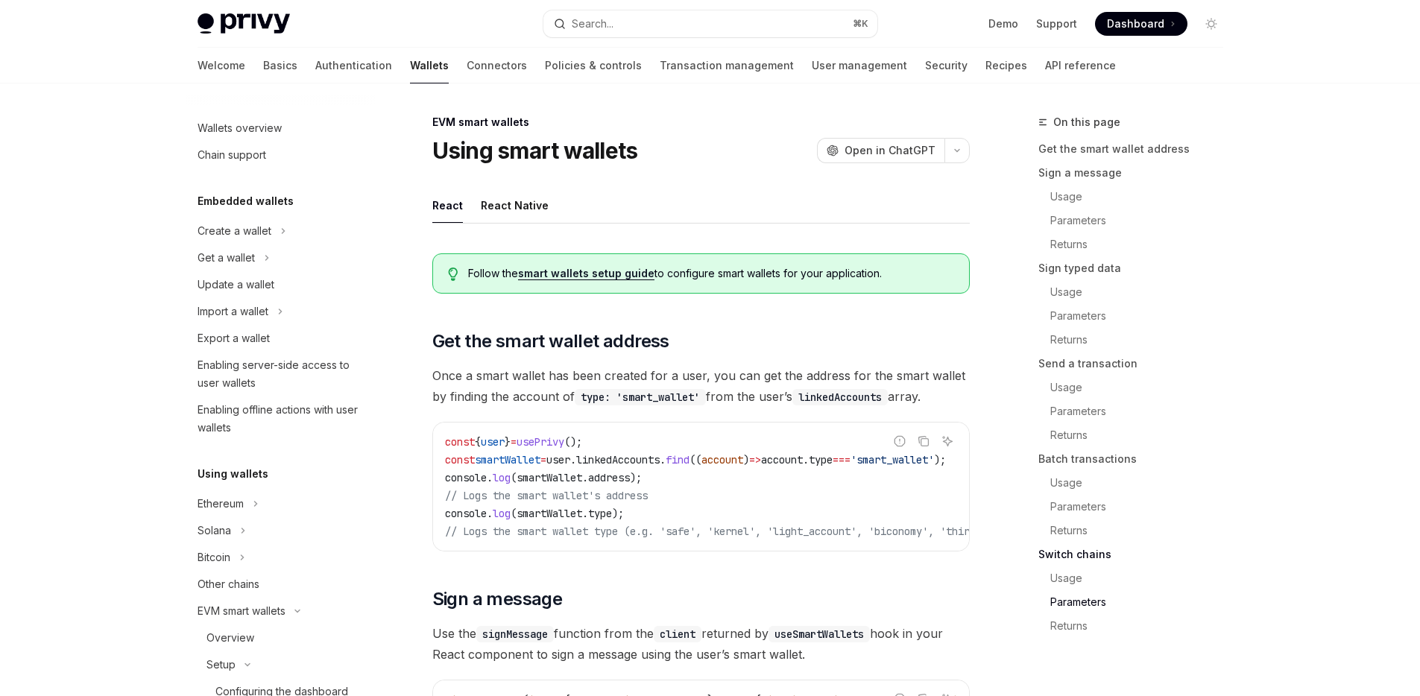 The image size is (1420, 696). What do you see at coordinates (1080, 66) in the screenshot?
I see `a: API reference` at bounding box center [1080, 66].